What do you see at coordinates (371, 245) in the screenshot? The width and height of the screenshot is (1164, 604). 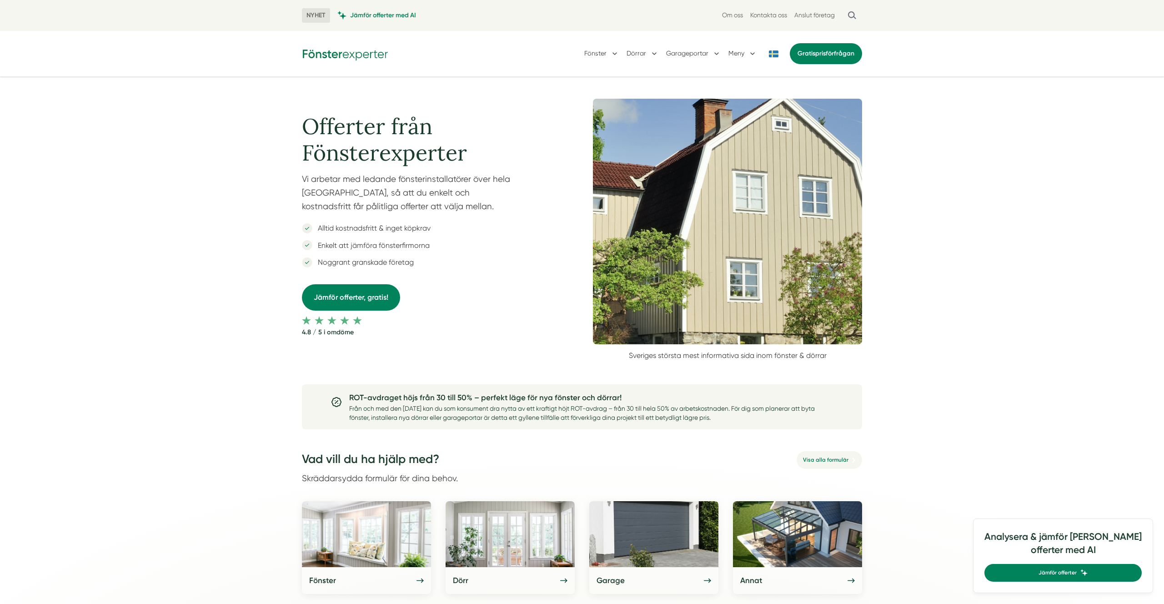 I see `p: Enkelt att jämföra fönsterfirmorna` at bounding box center [371, 245].